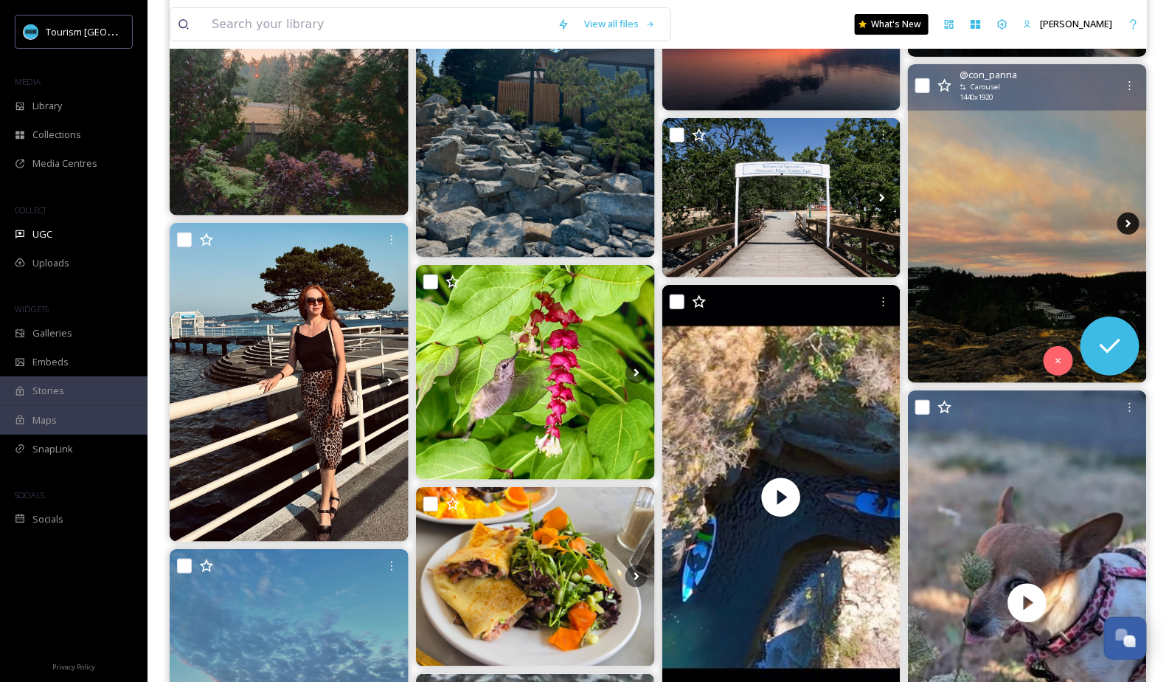 The width and height of the screenshot is (1169, 682). Describe the element at coordinates (74, 666) in the screenshot. I see `span: Privacy Policy` at that location.